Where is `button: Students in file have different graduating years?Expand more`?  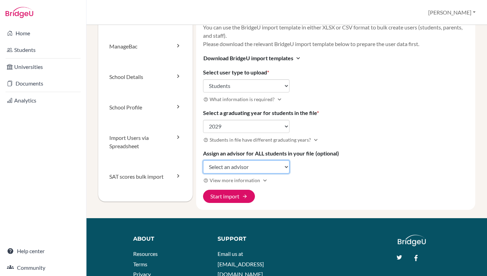
button: Students in file have different graduating years?Expand more is located at coordinates (261, 139).